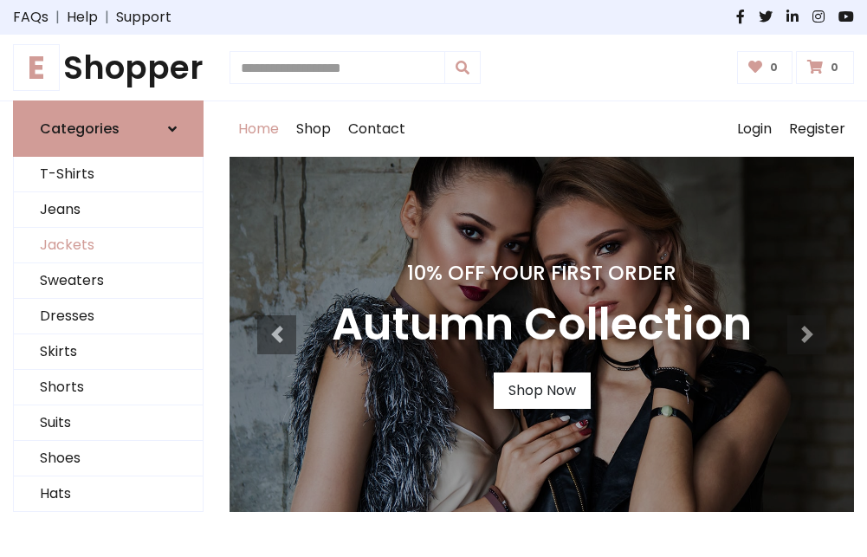 The image size is (867, 557). What do you see at coordinates (80, 128) in the screenshot?
I see `h6: Categories` at bounding box center [80, 128].